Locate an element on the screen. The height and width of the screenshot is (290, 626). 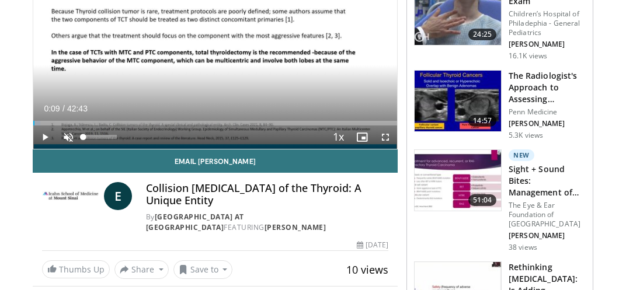
p: 38 views is located at coordinates (522, 247).